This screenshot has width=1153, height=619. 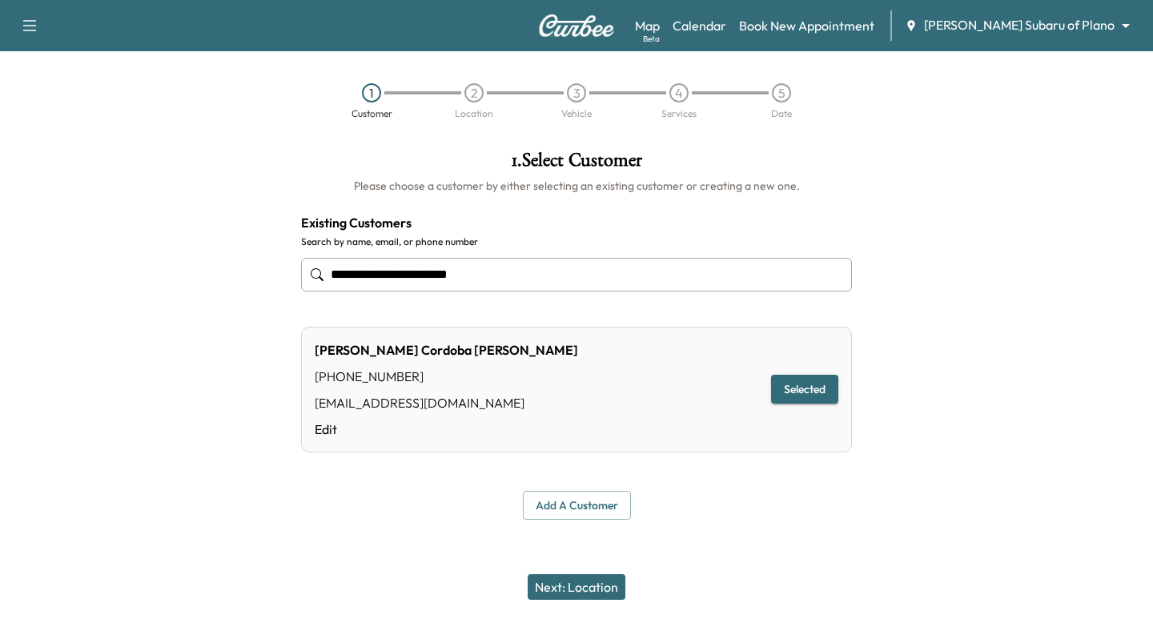 I want to click on div: Services, so click(x=679, y=114).